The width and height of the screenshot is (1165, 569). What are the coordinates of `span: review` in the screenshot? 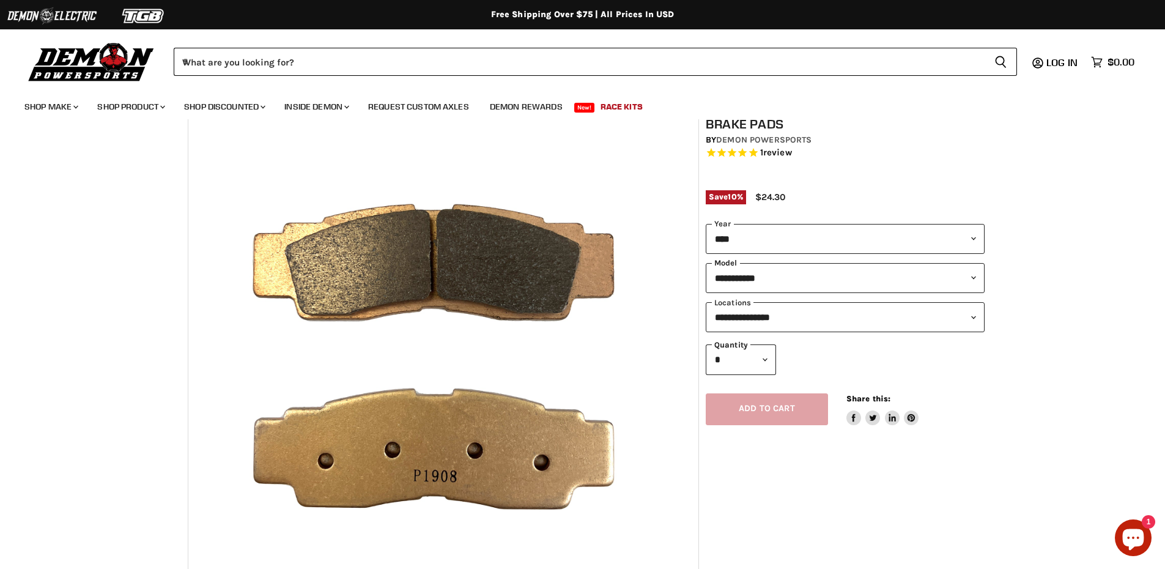 It's located at (777, 153).